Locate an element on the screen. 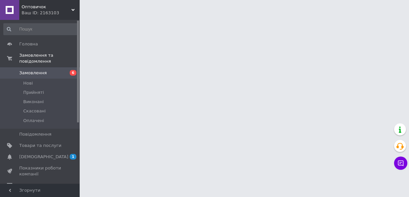 The height and width of the screenshot is (197, 409). span: Нові is located at coordinates (28, 83).